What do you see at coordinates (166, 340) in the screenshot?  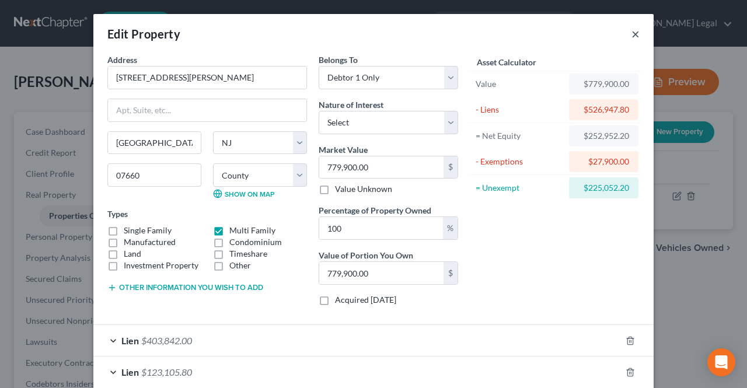 I see `span: $403,842.00` at bounding box center [166, 340].